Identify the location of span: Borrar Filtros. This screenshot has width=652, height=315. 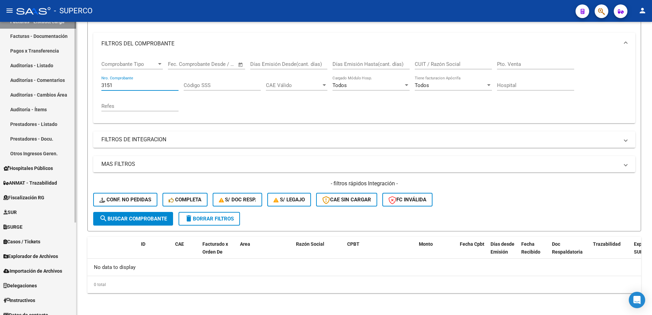
(209, 219).